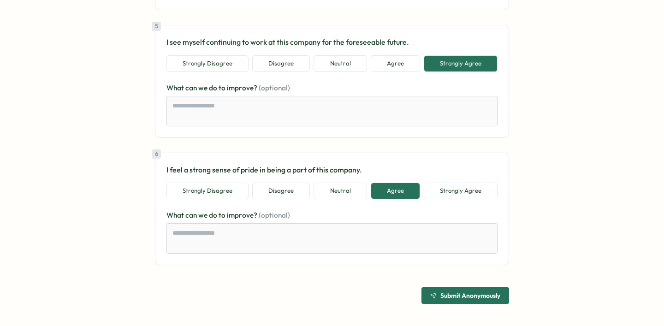 Image resolution: width=664 pixels, height=326 pixels. Describe the element at coordinates (156, 154) in the screenshot. I see `div: 6` at that location.